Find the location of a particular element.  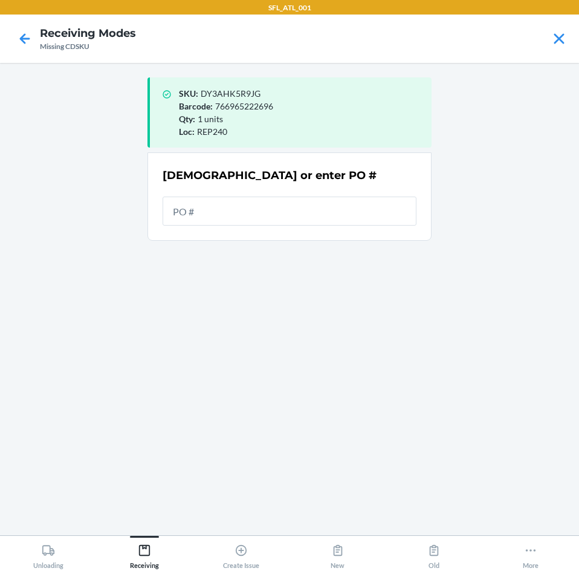

div: Create Issue is located at coordinates (241, 554).